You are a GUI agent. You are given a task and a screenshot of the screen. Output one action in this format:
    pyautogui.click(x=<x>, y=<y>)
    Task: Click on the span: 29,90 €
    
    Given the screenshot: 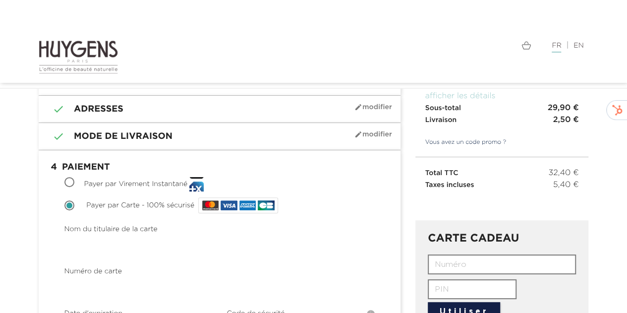 What is the action you would take?
    pyautogui.click(x=563, y=108)
    